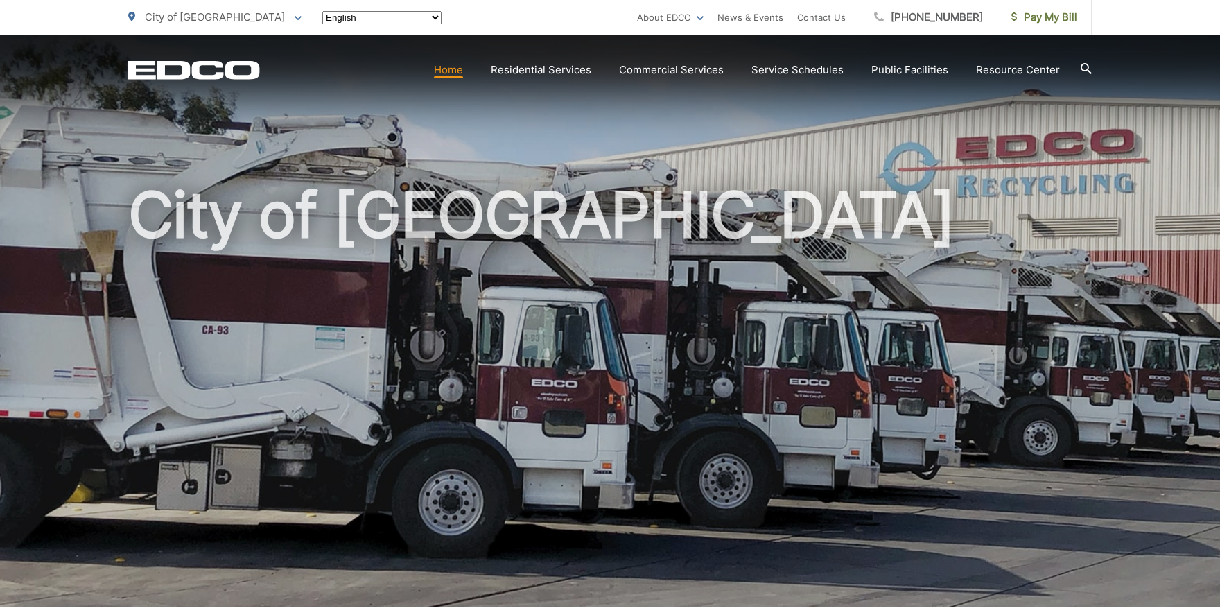 The image size is (1220, 615). Describe the element at coordinates (670, 17) in the screenshot. I see `a: About EDCO` at that location.